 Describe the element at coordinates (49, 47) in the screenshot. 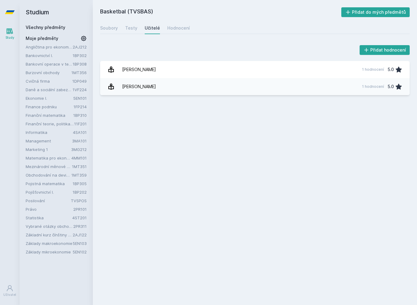

I see `a: Angličtina pro ekonomická studia 2 (B2/C1)` at that location.